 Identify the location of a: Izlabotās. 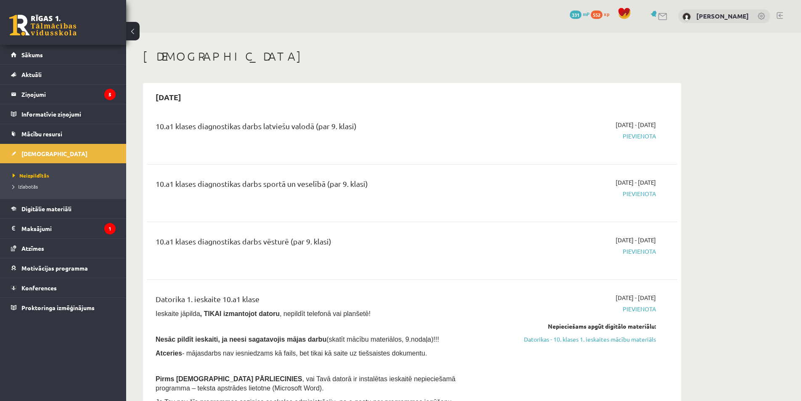
(65, 186).